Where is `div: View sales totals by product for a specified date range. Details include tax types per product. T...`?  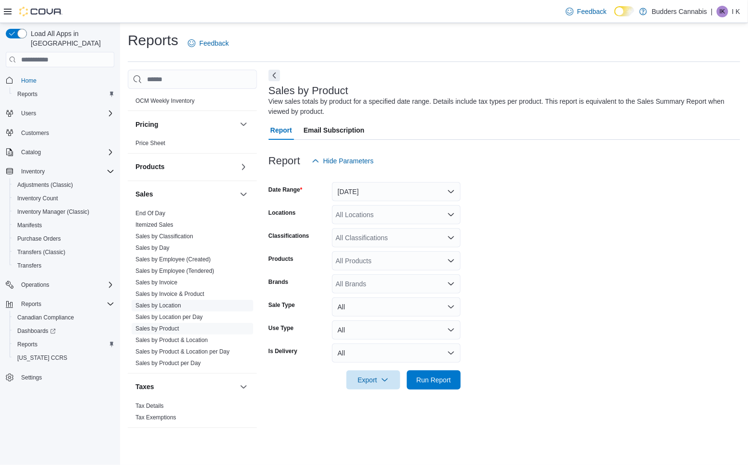
div: View sales totals by product for a specified date range. Details include tax types per product. T... is located at coordinates (502, 107).